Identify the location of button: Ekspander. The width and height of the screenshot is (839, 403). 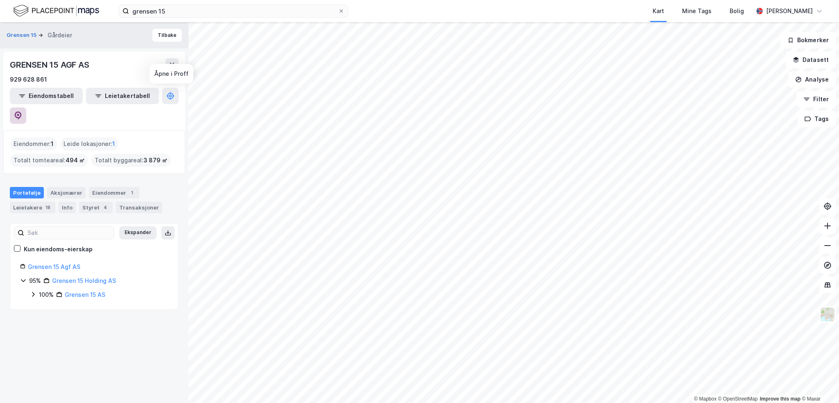
(138, 233).